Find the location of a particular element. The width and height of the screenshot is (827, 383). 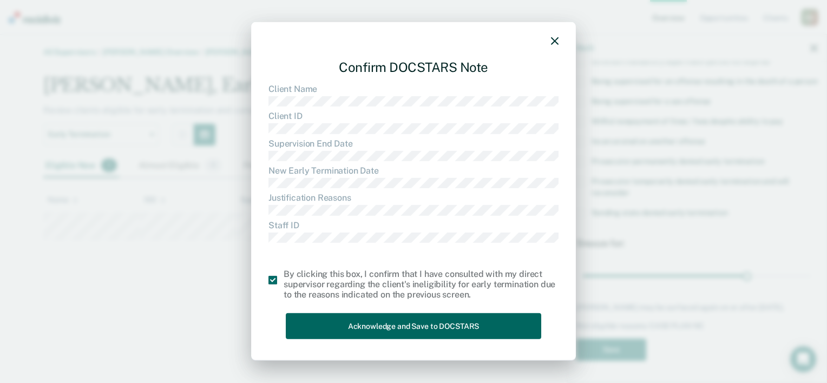

dt: Client Name is located at coordinates (414, 89).